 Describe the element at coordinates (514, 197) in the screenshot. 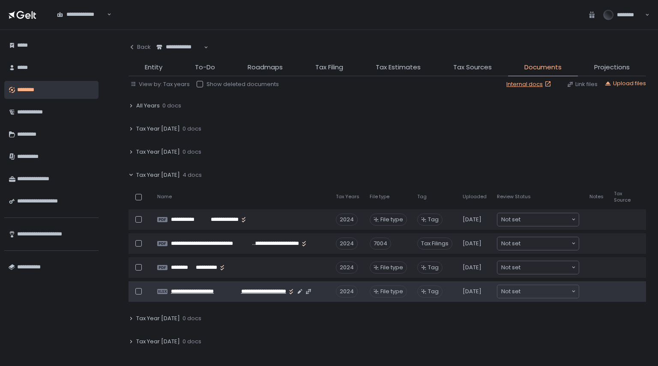

I see `span: Review Status` at that location.